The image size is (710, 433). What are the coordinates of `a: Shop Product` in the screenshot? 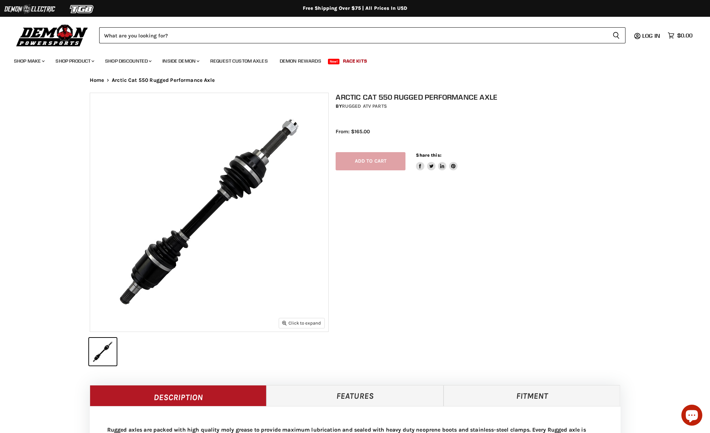 It's located at (74, 61).